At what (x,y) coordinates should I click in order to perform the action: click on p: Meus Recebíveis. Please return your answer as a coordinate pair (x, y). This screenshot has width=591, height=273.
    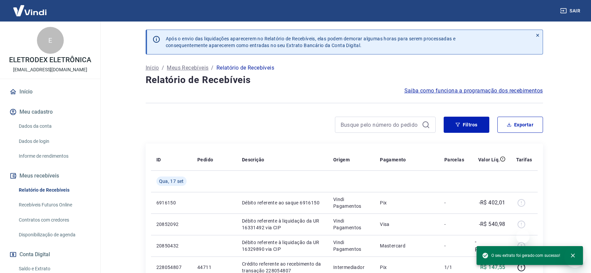
    Looking at the image, I should click on (188, 68).